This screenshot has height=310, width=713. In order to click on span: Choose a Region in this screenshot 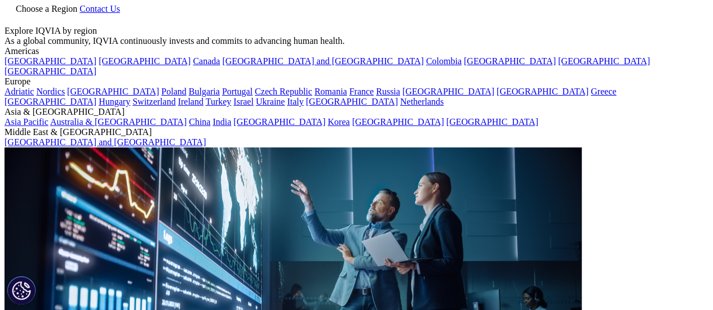, I will do `click(46, 8)`.